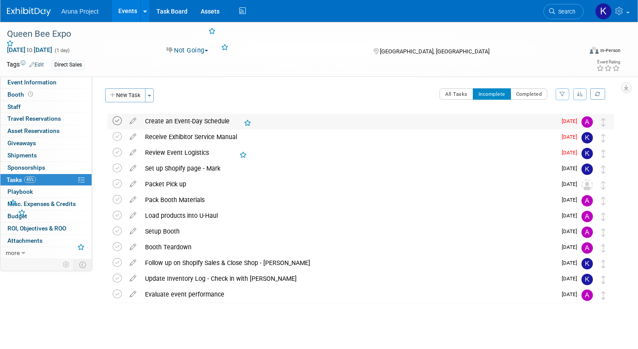 The height and width of the screenshot is (349, 638). What do you see at coordinates (36, 65) in the screenshot?
I see `a: Edit` at bounding box center [36, 65].